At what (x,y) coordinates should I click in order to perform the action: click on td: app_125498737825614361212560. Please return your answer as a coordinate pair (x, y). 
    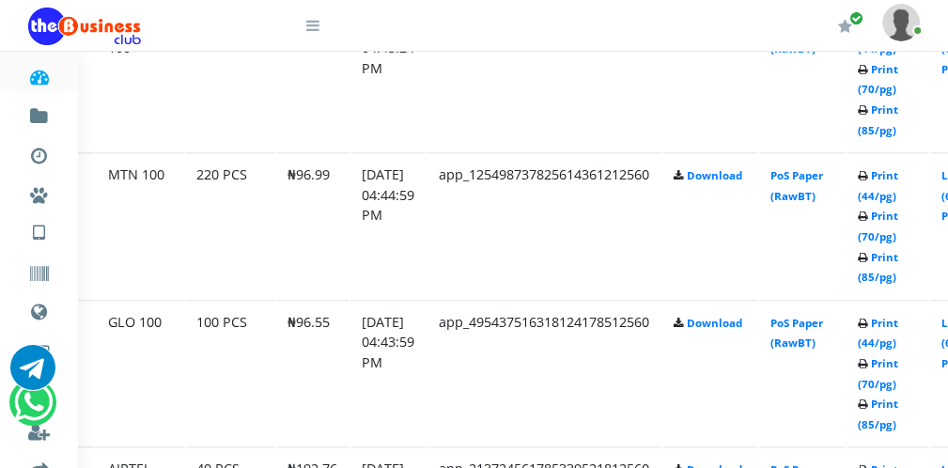
    Looking at the image, I should click on (544, 225).